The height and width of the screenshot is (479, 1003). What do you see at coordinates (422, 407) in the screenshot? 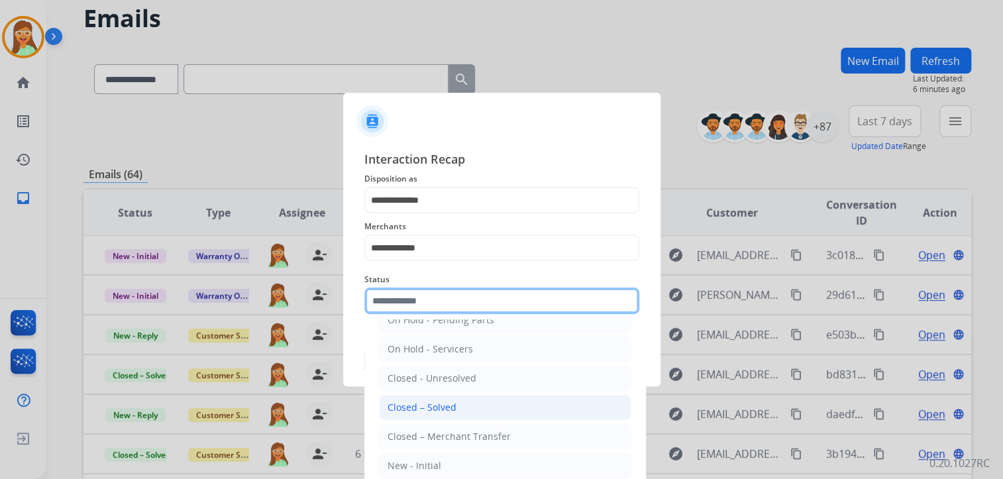
I see `div: Closed – Solved` at bounding box center [422, 407].